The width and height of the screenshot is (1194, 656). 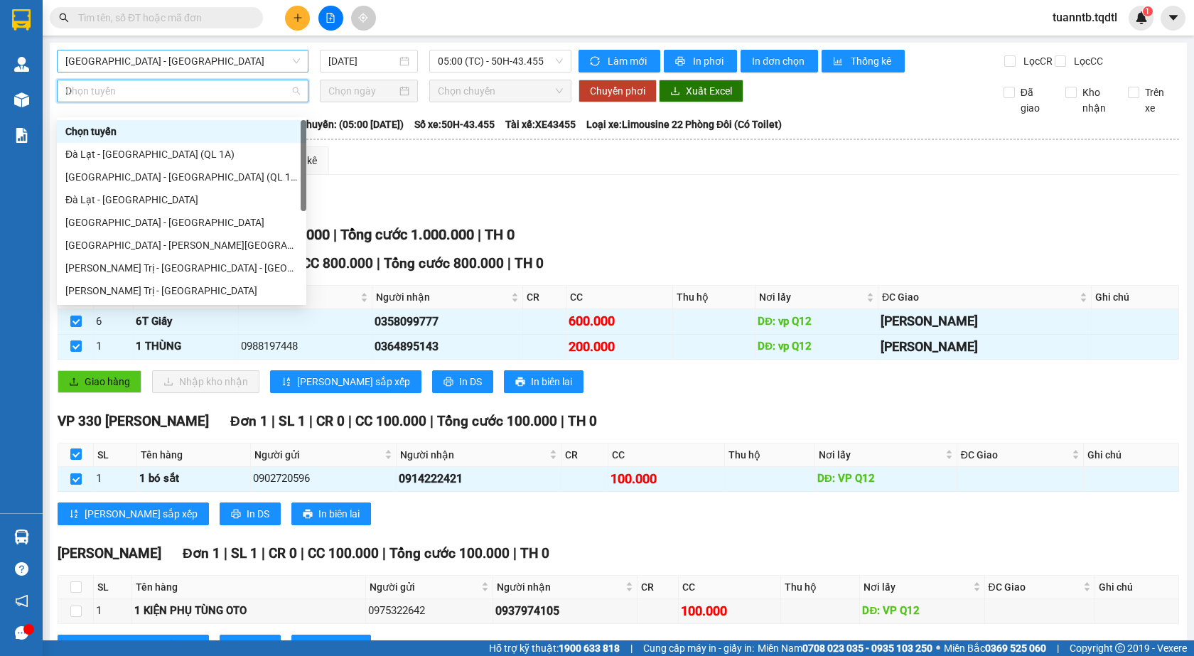 What do you see at coordinates (1096, 100) in the screenshot?
I see `span: Kho nhận` at bounding box center [1096, 100].